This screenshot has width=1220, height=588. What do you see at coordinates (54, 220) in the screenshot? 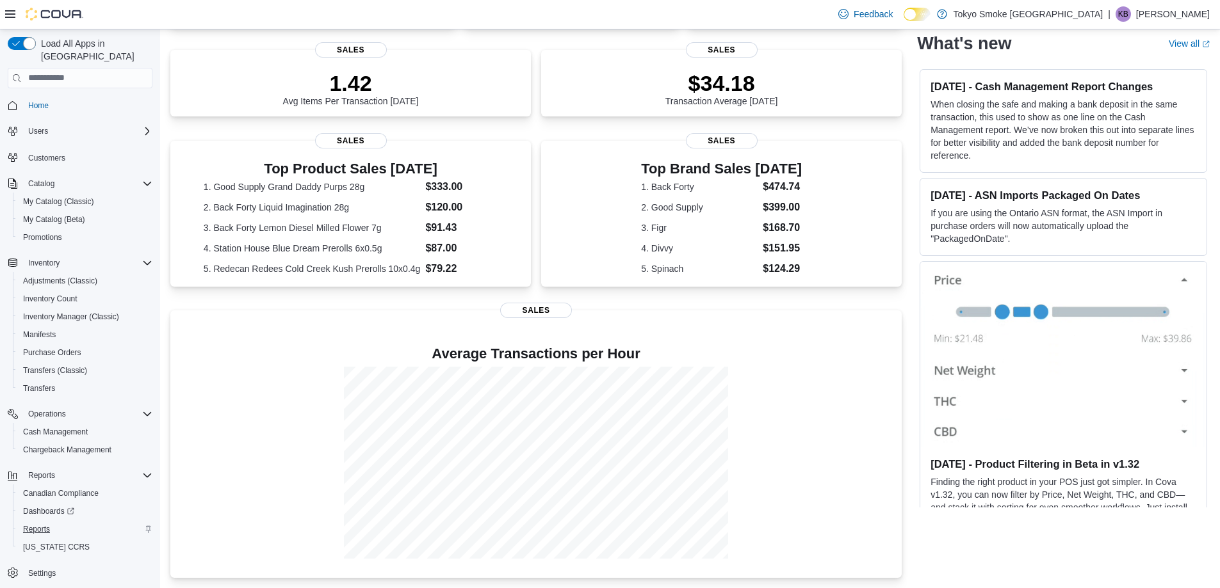
I see `span: My Catalog (Beta)` at bounding box center [54, 220].